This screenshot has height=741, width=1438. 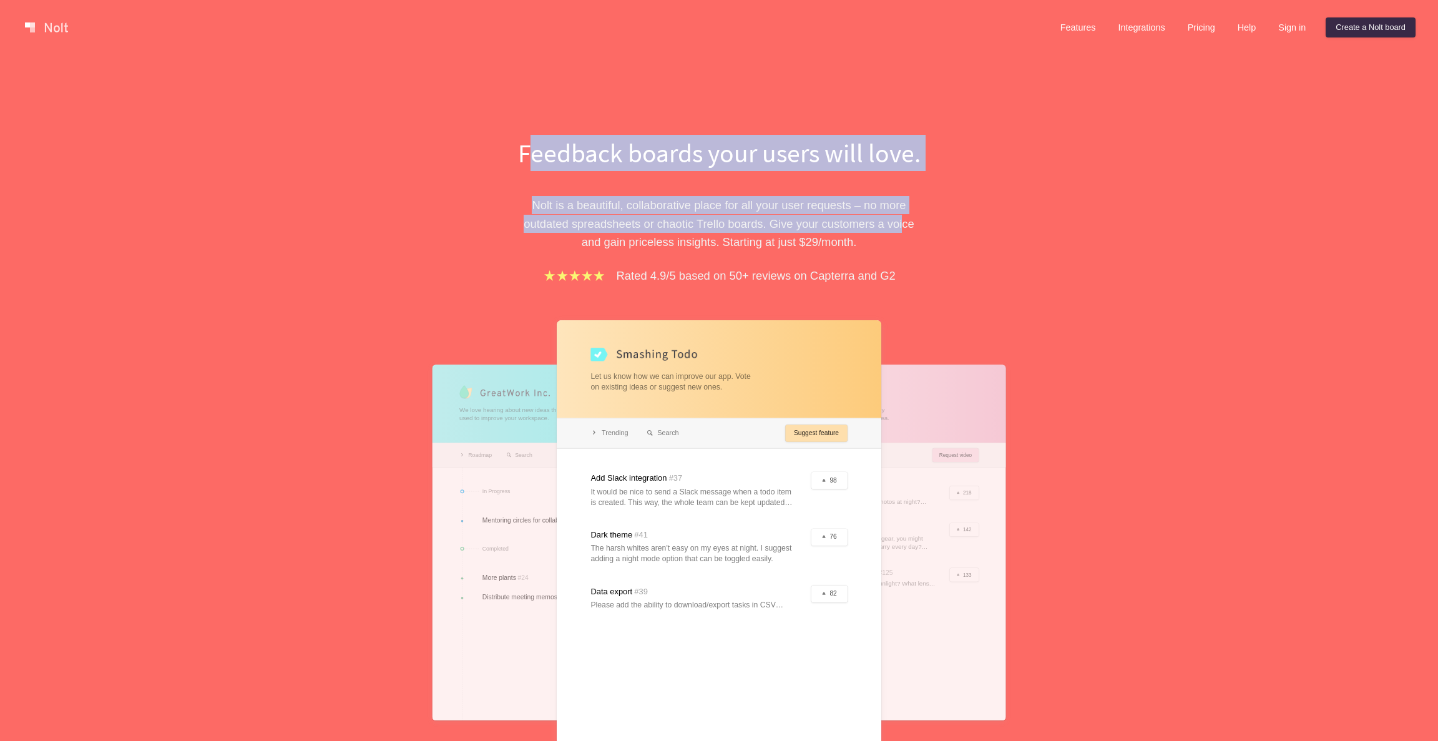 I want to click on p: Rated 4.9/5 based on 50+ reviews on Capterra and G2, so click(x=756, y=275).